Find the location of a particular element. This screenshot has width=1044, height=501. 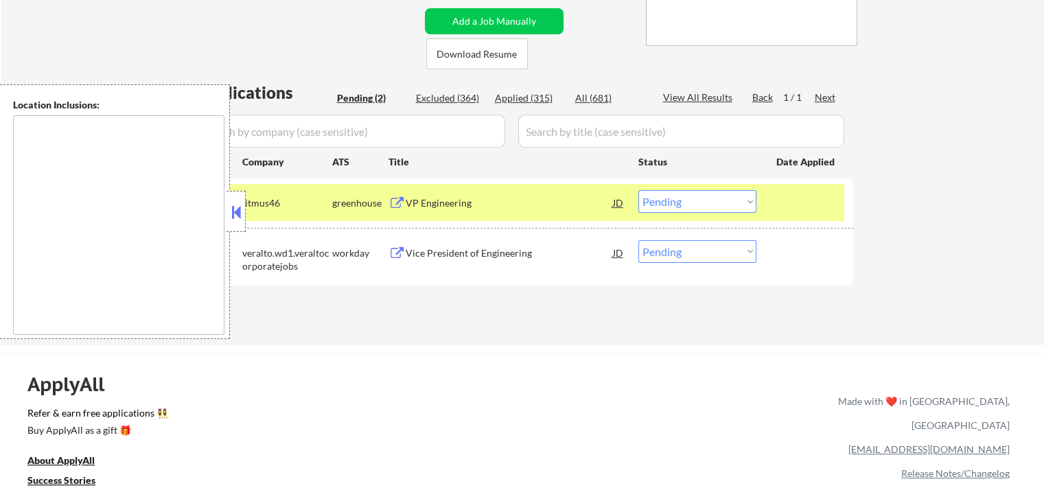

u: Success Stories is located at coordinates (61, 480).